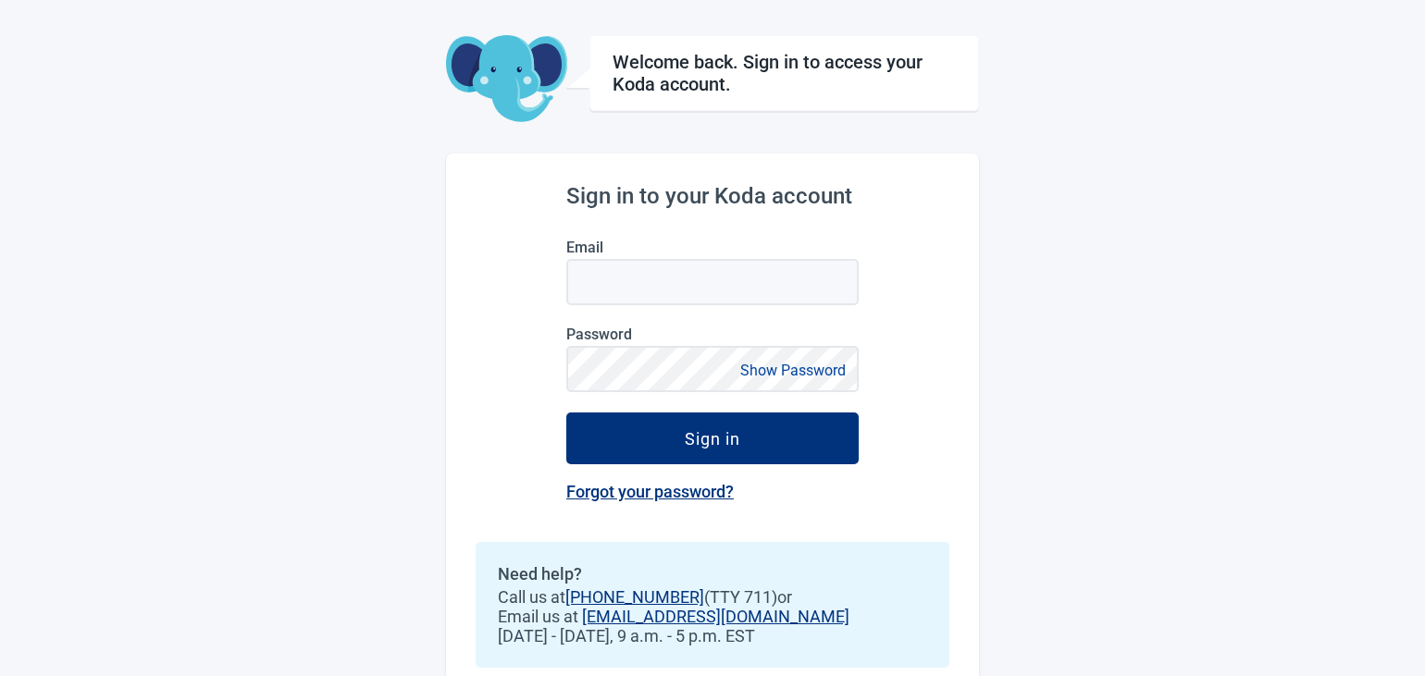  I want to click on button: Show Password, so click(793, 370).